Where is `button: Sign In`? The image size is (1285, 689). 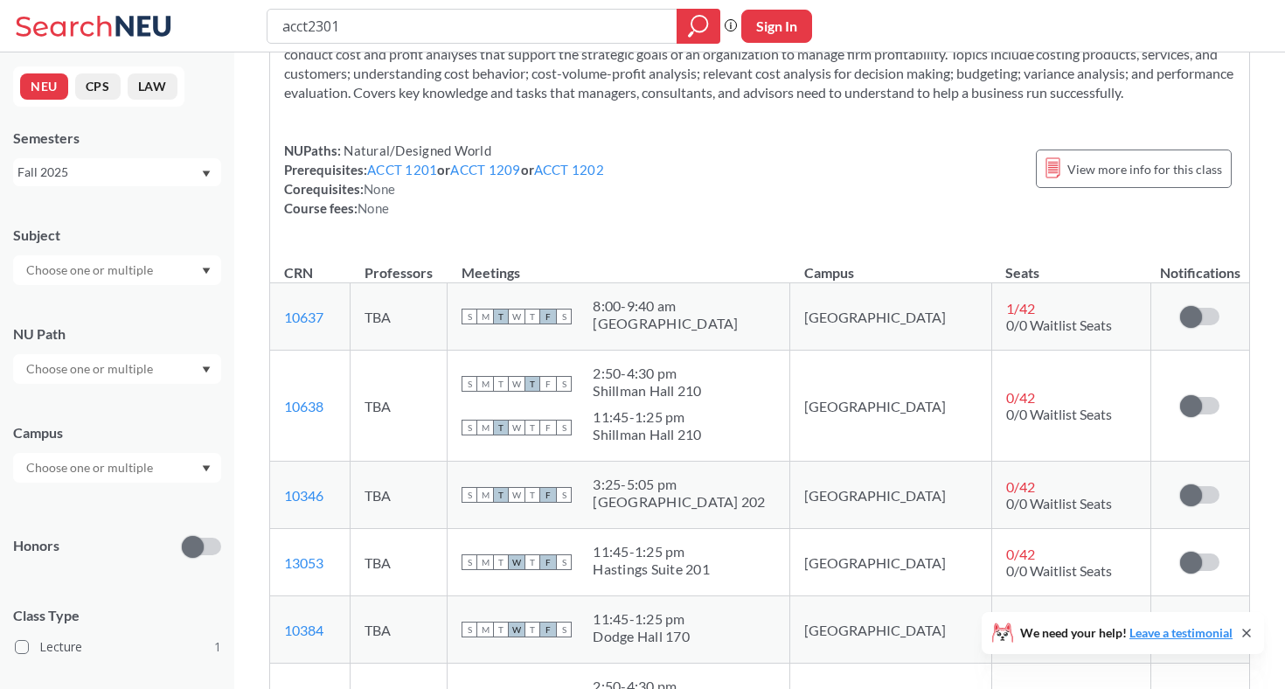
button: Sign In is located at coordinates (776, 26).